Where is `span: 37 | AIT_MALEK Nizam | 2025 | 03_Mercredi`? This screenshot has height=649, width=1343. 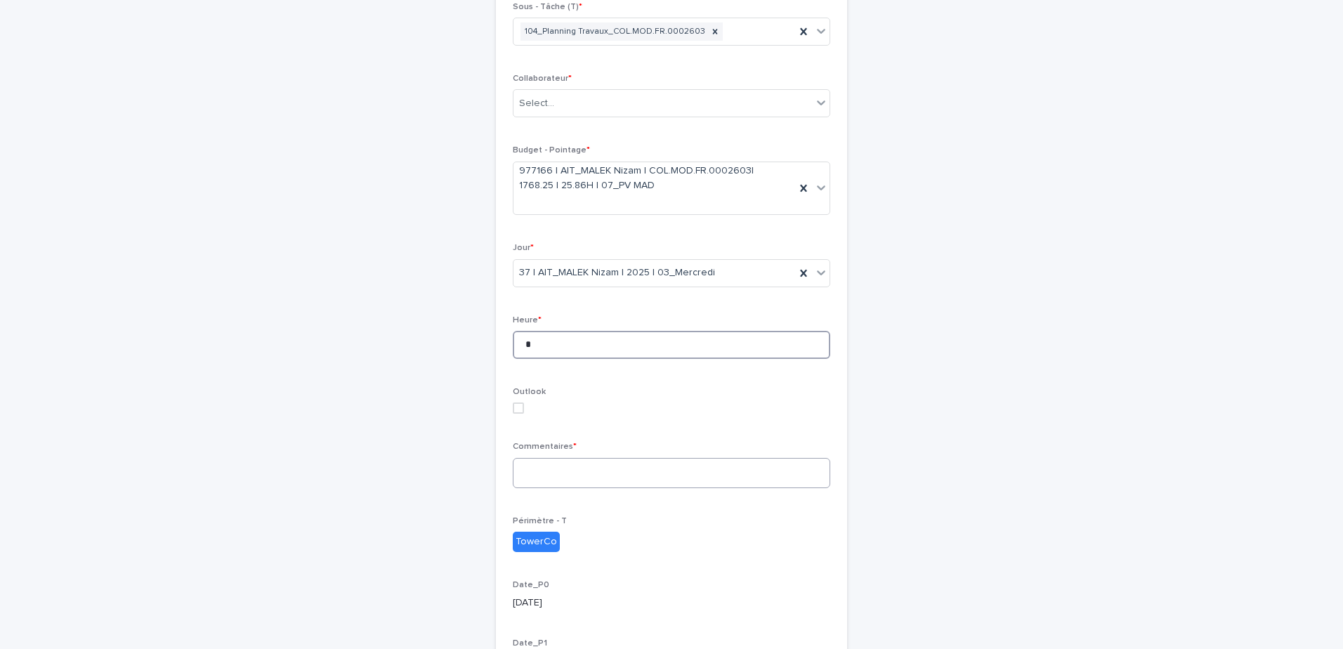
span: 37 | AIT_MALEK Nizam | 2025 | 03_Mercredi is located at coordinates (617, 273).